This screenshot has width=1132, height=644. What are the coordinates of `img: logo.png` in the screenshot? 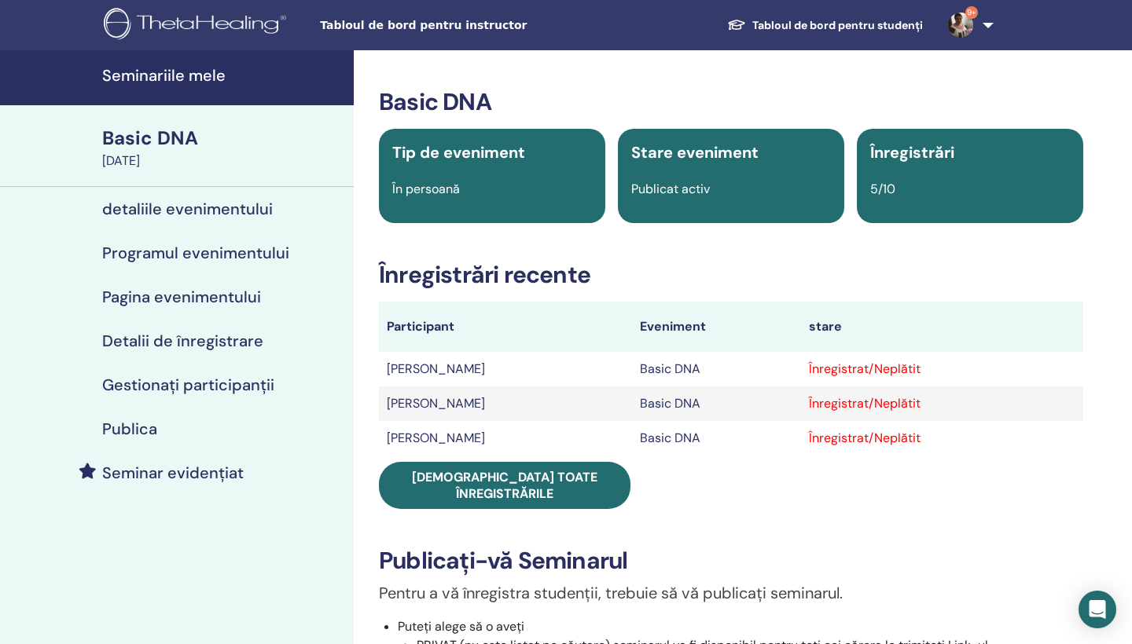 It's located at (197, 25).